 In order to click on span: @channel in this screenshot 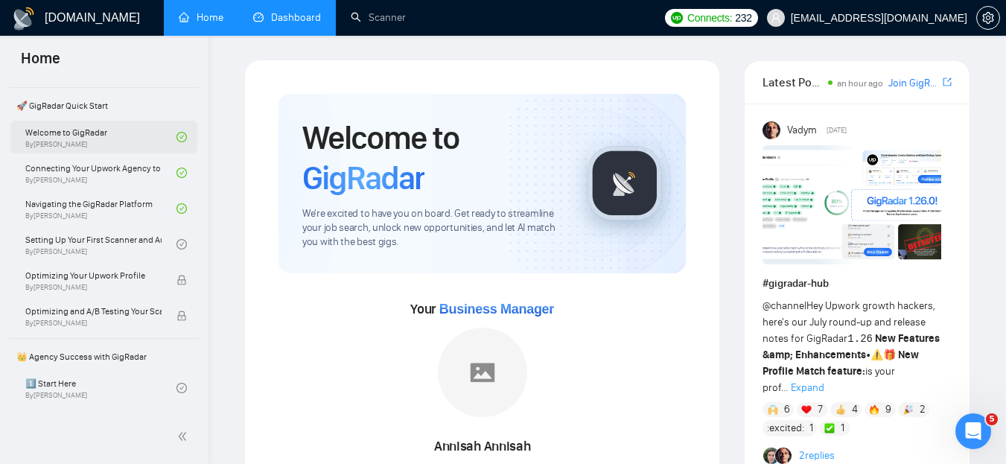, I will do `click(784, 305)`.